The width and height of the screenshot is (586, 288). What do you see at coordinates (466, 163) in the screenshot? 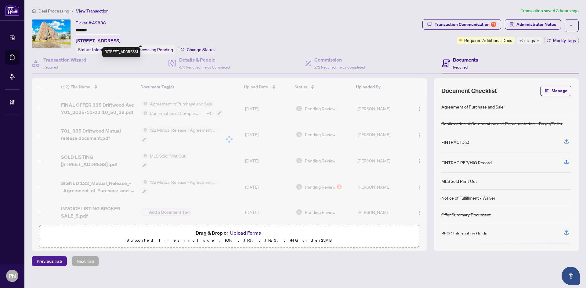
I see `div: FINTRAC PEP/HIO Record` at bounding box center [466, 163].